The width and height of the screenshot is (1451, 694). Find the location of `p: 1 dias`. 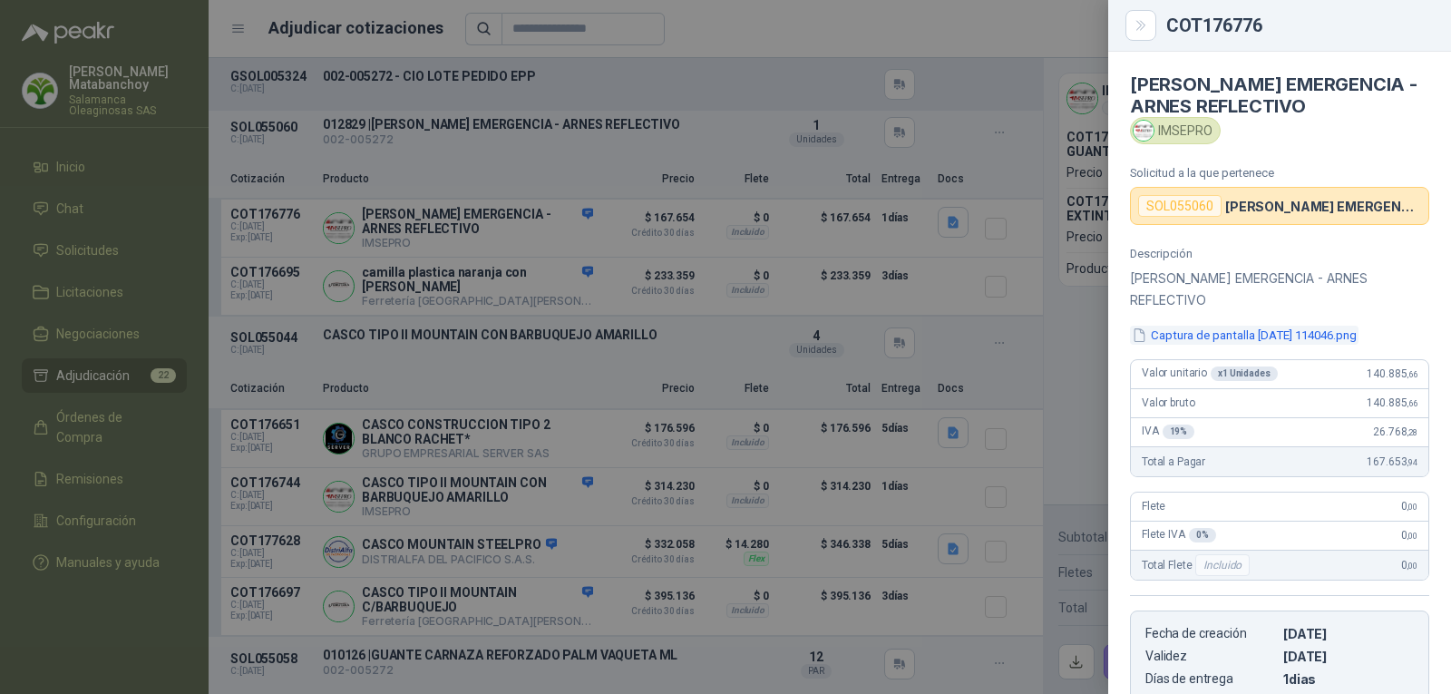

p: 1 dias is located at coordinates (1348, 678).